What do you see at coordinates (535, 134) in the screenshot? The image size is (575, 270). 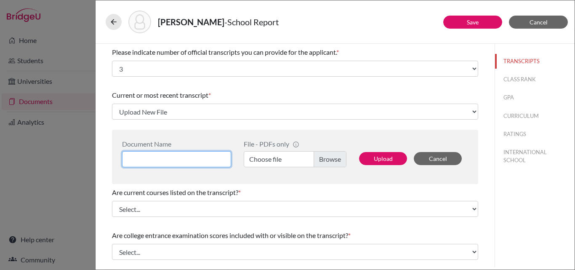 I see `button: RATINGS` at bounding box center [535, 134].